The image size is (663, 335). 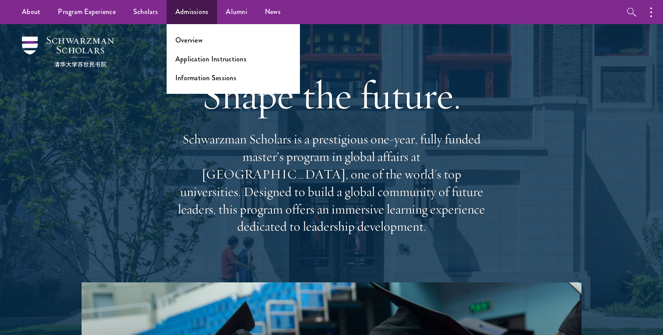 What do you see at coordinates (332, 95) in the screenshot?
I see `h1: Shape the future.` at bounding box center [332, 95].